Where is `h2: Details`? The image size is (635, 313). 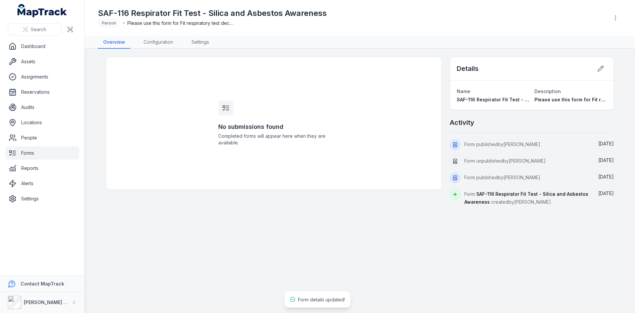 h2: Details is located at coordinates (468, 68).